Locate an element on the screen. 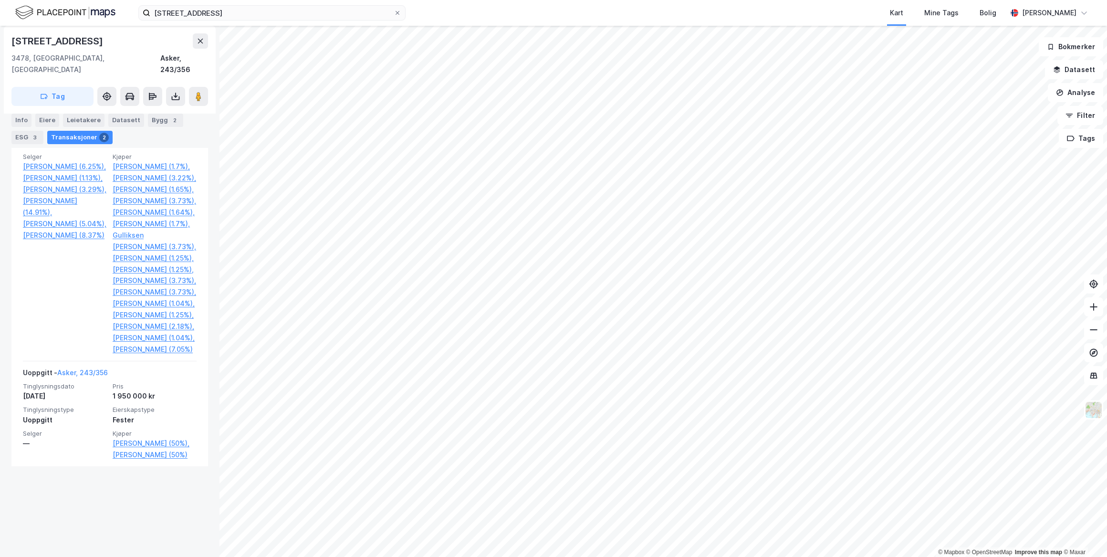 The height and width of the screenshot is (557, 1107). button: Filter is located at coordinates (1080, 115).